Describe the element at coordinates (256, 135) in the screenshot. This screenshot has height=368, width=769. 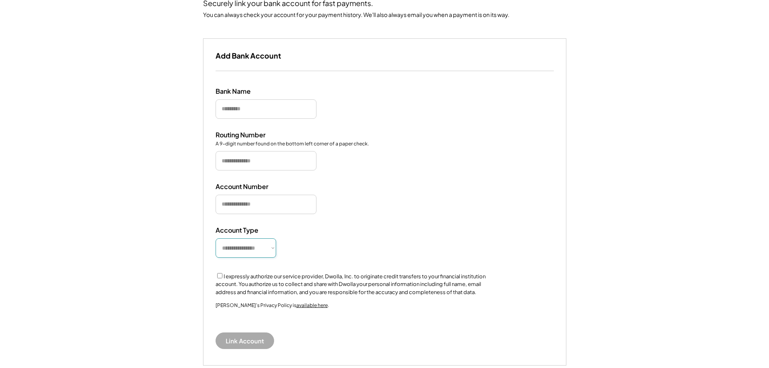
I see `div: Routing Number` at that location.